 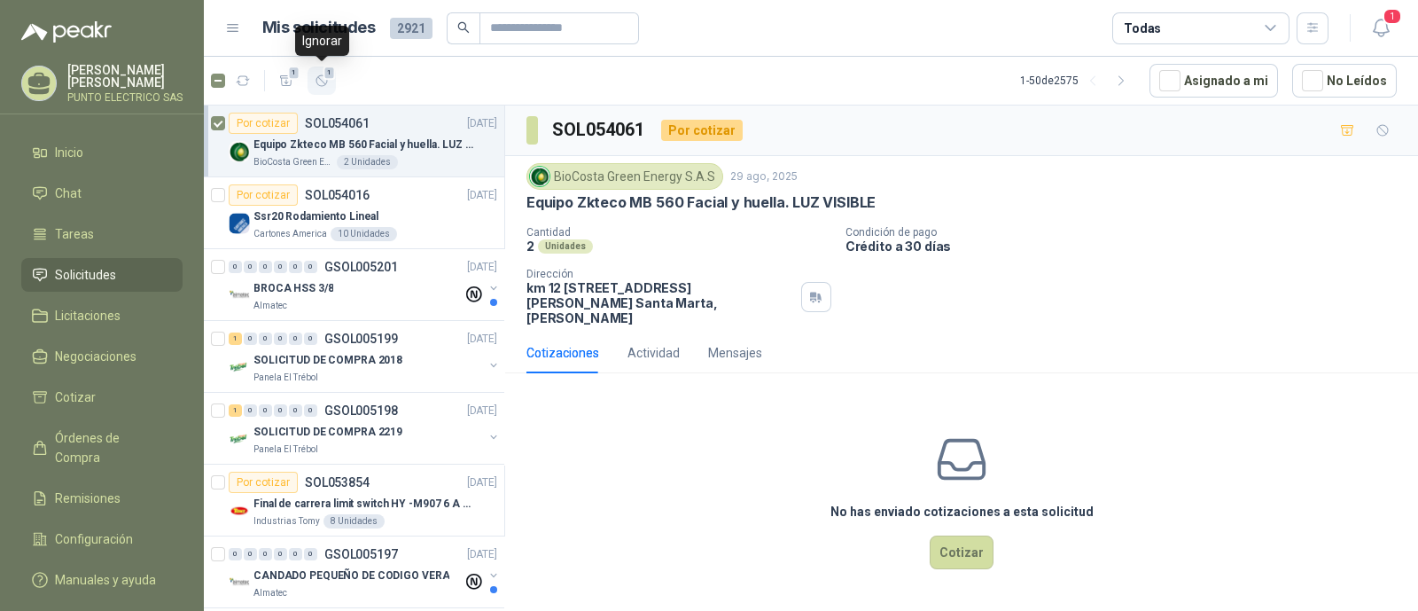 What do you see at coordinates (88, 498) in the screenshot?
I see `span: Remisiones` at bounding box center [88, 498].